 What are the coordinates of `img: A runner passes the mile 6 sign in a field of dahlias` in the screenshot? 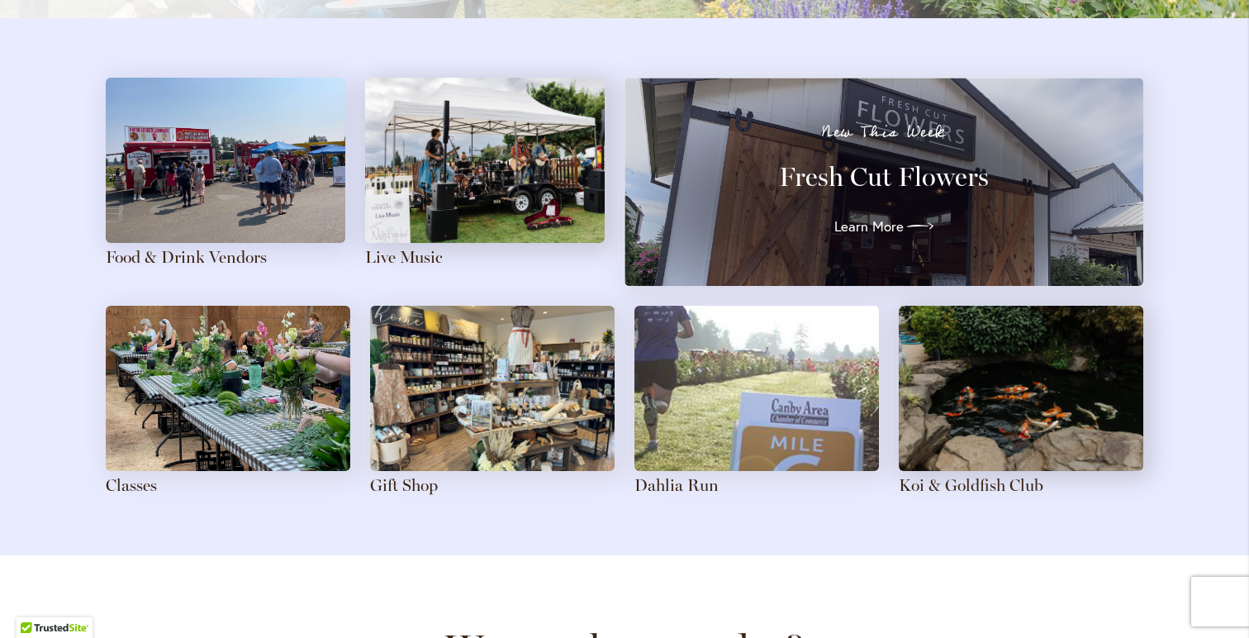 It's located at (757, 388).